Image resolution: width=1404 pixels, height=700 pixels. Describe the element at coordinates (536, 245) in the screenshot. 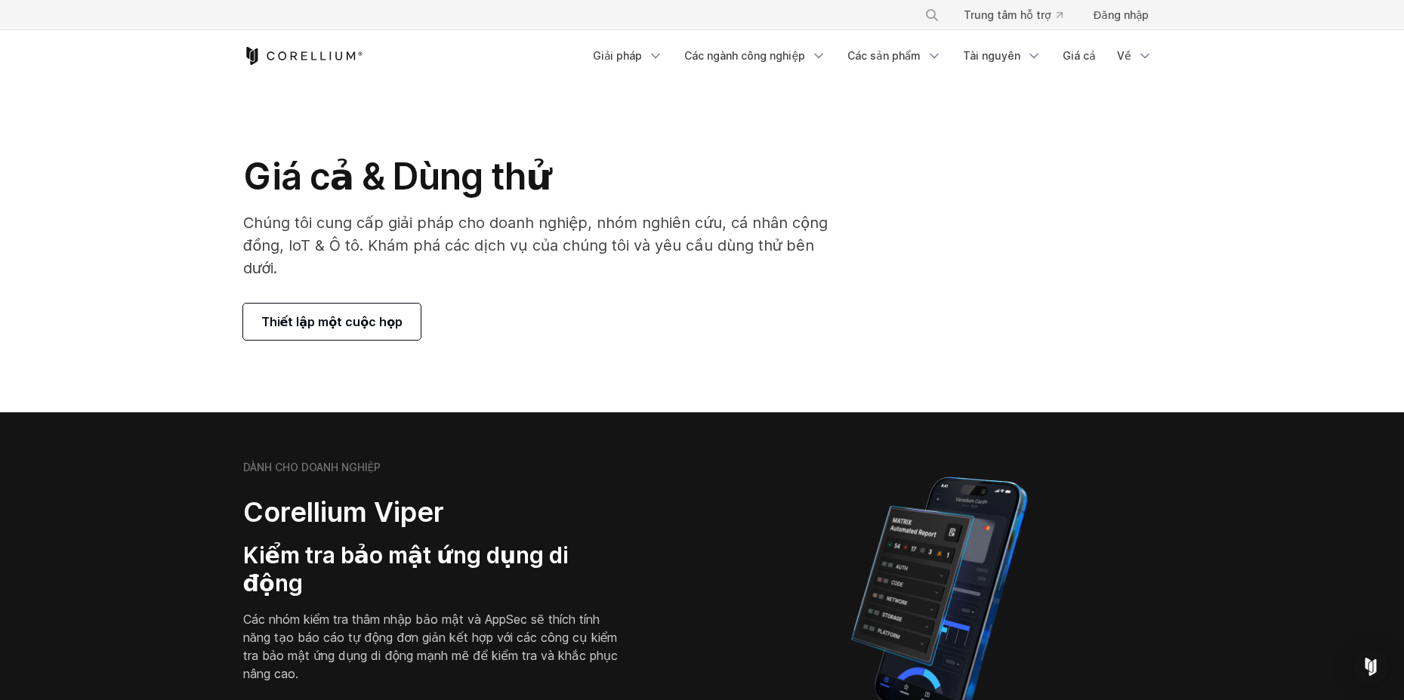

I see `font: Chúng tôi cung cấp giải pháp cho doanh nghiệp, nhóm nghiên cứu, cá nhân cộng đồng, IoT & Ô tô. Kh...` at that location.